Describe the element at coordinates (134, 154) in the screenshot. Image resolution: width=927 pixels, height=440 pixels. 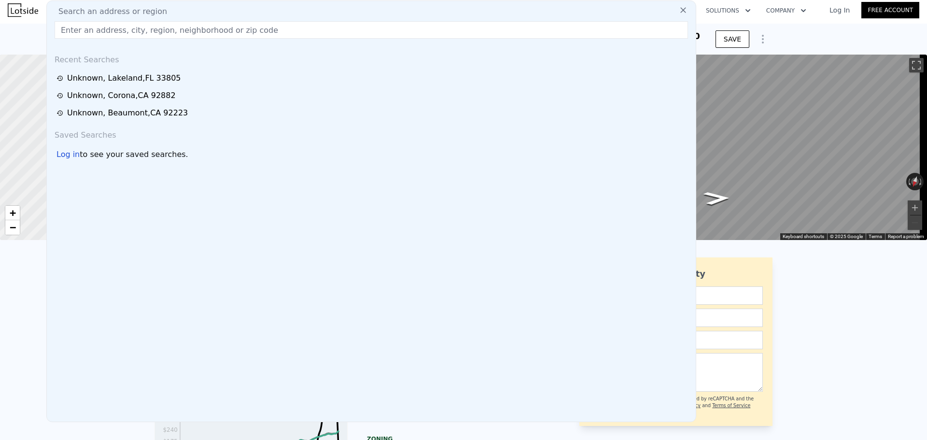
I see `span: to see your saved searches.` at that location.